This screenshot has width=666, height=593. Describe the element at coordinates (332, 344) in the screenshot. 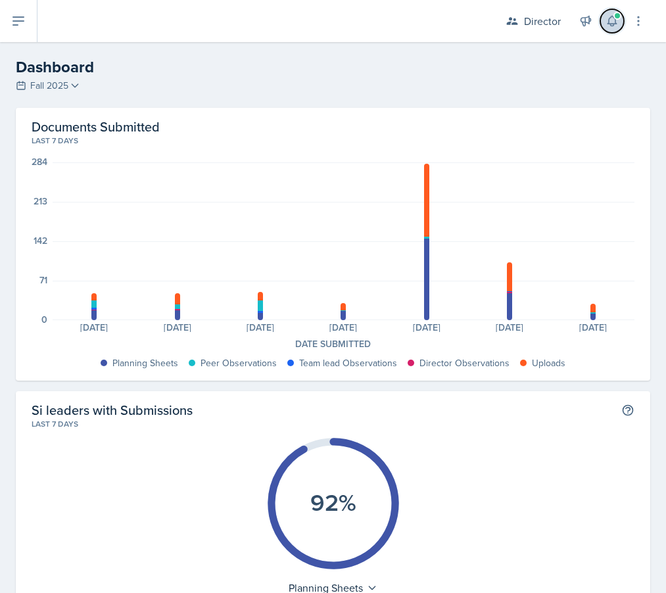

I see `div: Date Submitted` at that location.